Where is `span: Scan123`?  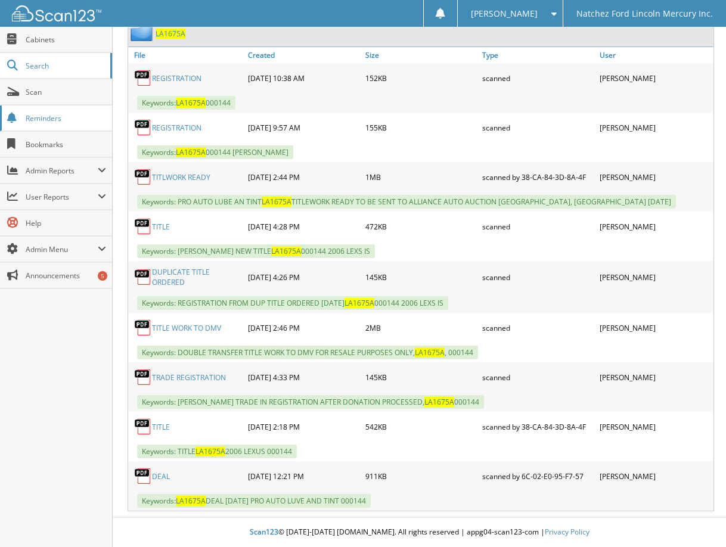 span: Scan123 is located at coordinates (264, 531).